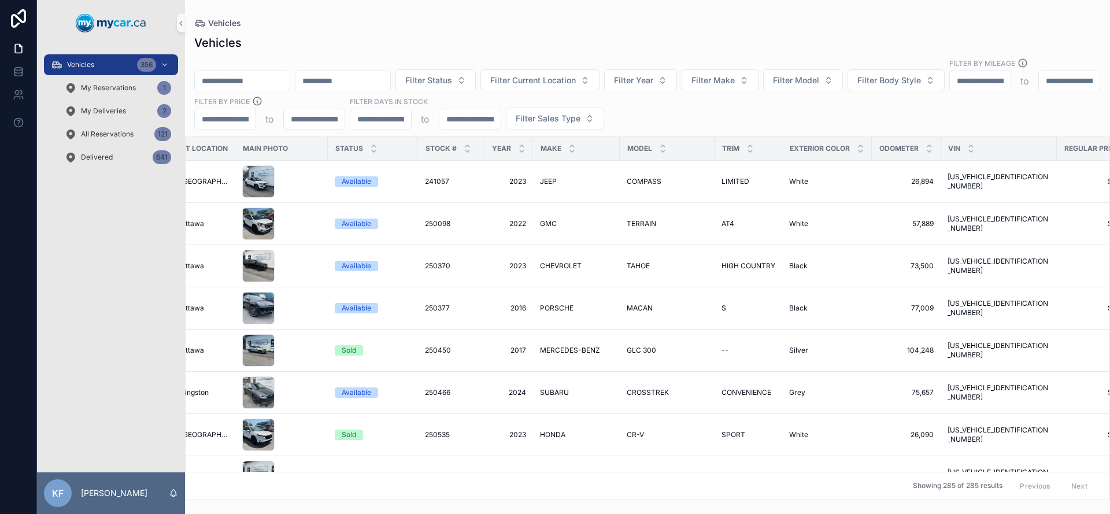 The image size is (1110, 514). What do you see at coordinates (667, 181) in the screenshot?
I see `a: COMPASS` at bounding box center [667, 181].